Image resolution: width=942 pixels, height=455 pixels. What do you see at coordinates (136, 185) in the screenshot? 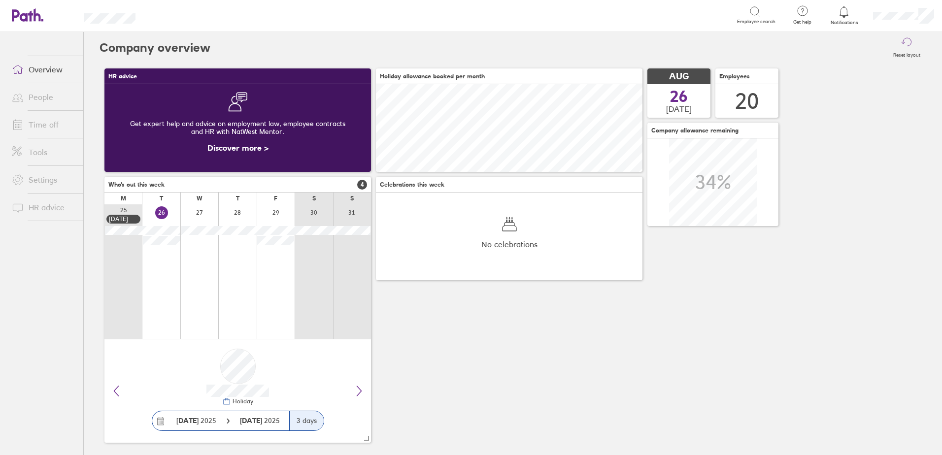
I see `span: Who's out this week` at bounding box center [136, 185].